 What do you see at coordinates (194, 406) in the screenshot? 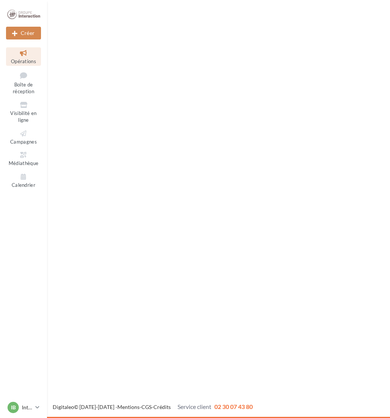
I see `span: Service client` at bounding box center [194, 406].